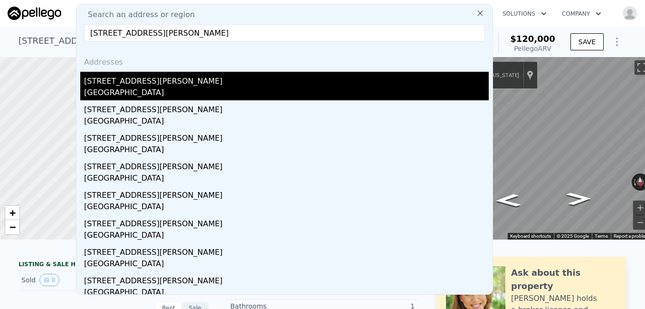  What do you see at coordinates (12, 227) in the screenshot?
I see `a: Zoom out` at bounding box center [12, 227].